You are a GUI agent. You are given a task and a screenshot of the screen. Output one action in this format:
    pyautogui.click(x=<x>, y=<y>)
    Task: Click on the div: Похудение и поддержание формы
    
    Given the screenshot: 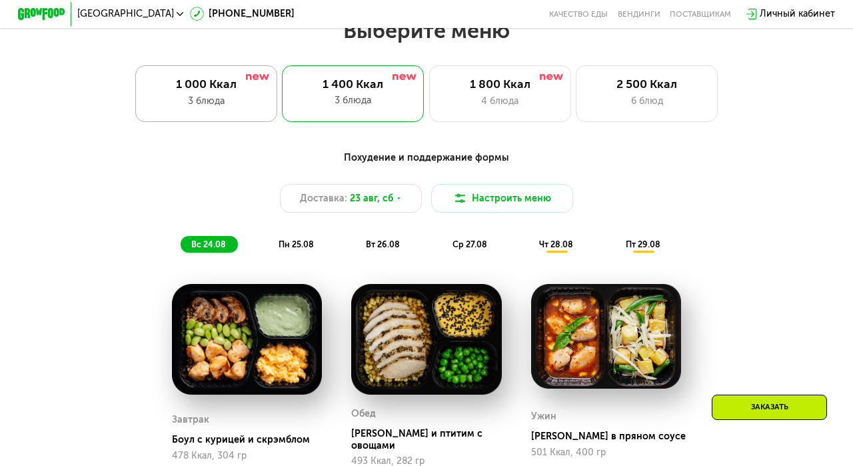 What is the action you would take?
    pyautogui.click(x=427, y=158)
    